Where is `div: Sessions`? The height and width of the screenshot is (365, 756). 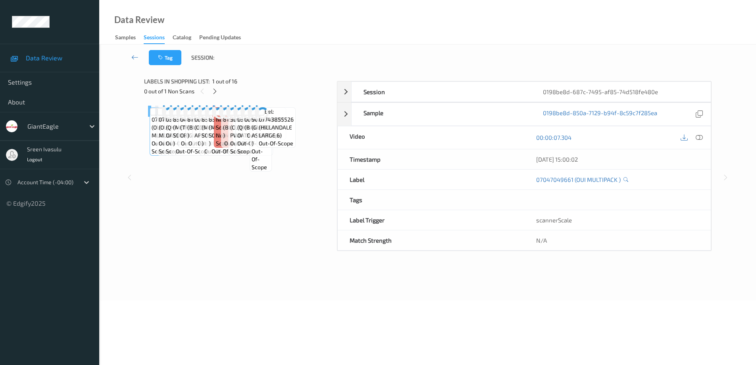
div: Sessions is located at coordinates (154, 38).